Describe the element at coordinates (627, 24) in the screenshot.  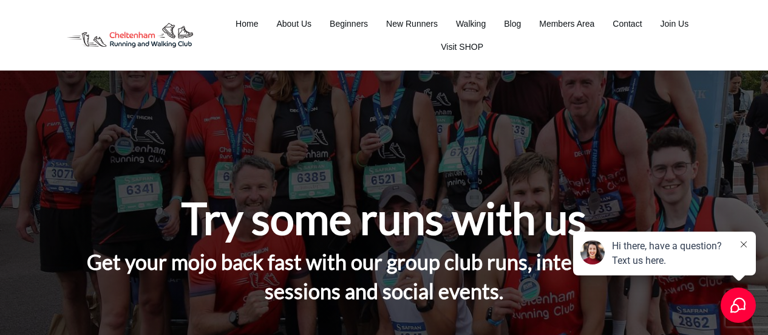
I see `a: Contact` at that location.